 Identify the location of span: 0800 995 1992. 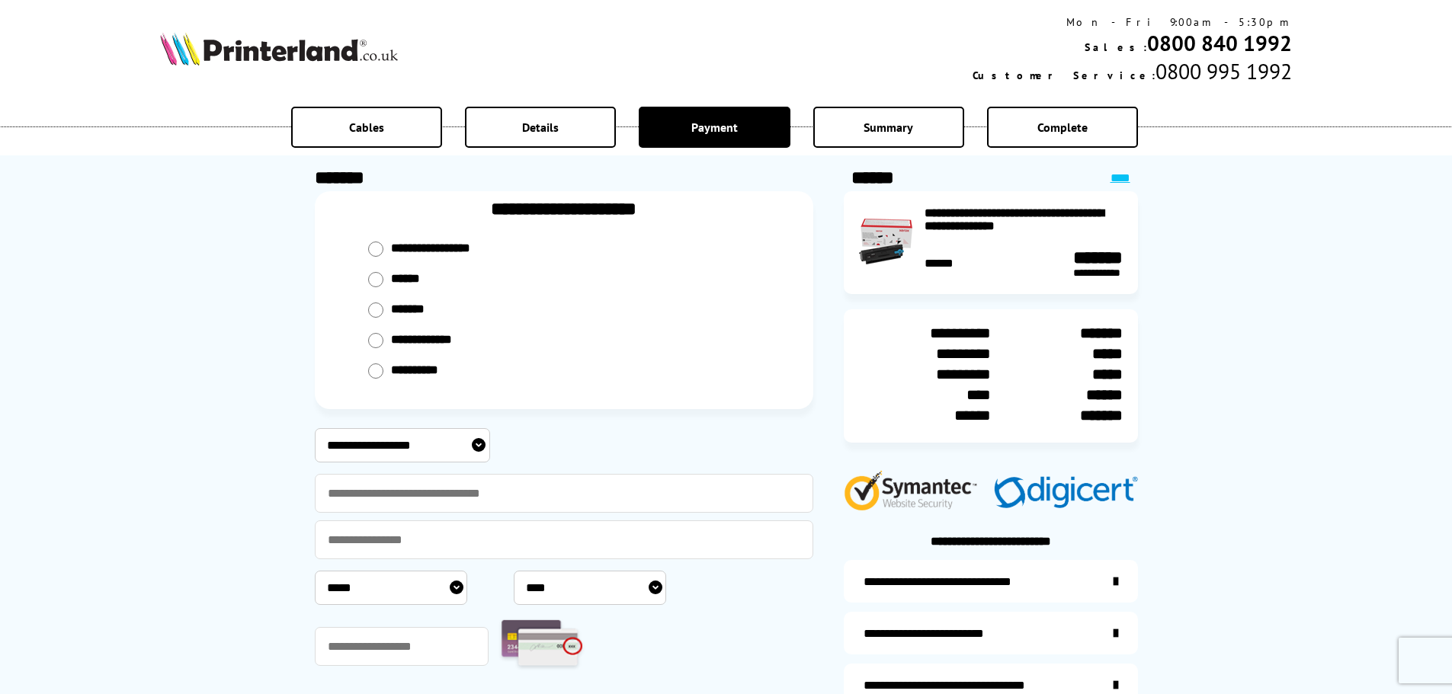
(1223, 71).